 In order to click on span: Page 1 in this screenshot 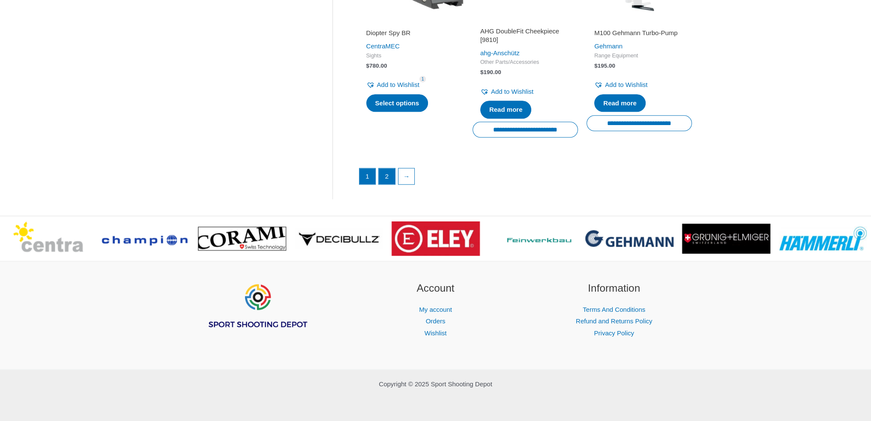, I will do `click(367, 176)`.